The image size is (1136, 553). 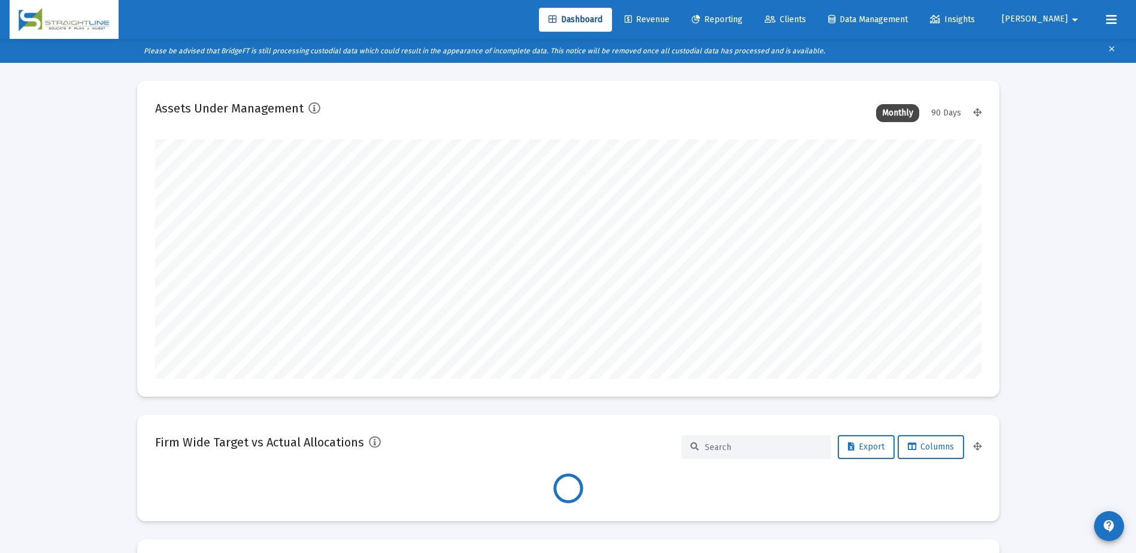 What do you see at coordinates (717, 19) in the screenshot?
I see `span: Reporting` at bounding box center [717, 19].